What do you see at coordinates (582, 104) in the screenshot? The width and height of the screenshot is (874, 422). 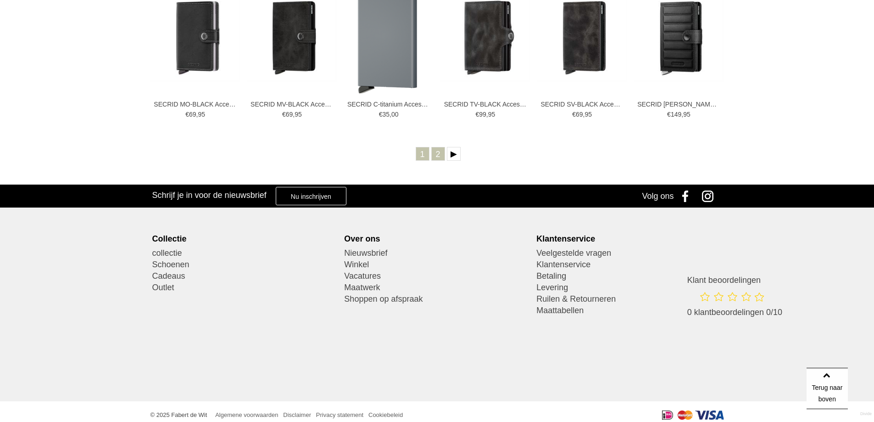 I see `a: SECRID SV-BLACK Accessoires` at bounding box center [582, 104].